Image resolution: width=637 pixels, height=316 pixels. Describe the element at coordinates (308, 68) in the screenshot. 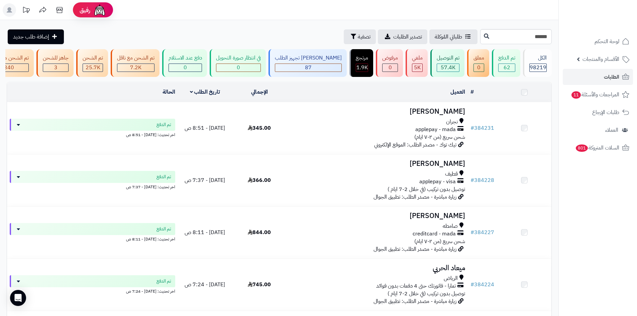

I see `div: 87` at that location.